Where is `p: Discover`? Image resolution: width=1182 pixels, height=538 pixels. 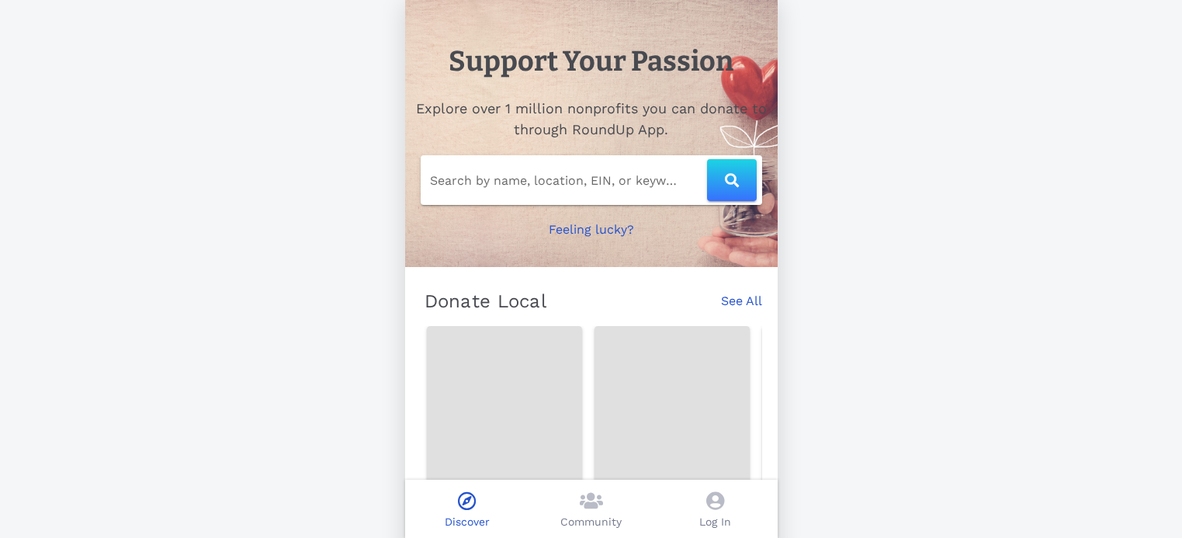
p: Discover is located at coordinates (467, 522).